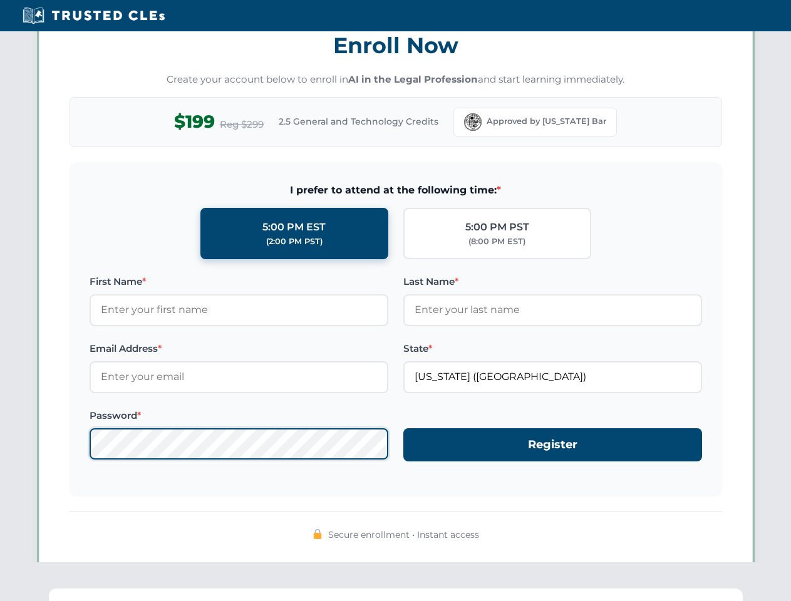 This screenshot has width=791, height=601. I want to click on span: Reg $299, so click(242, 125).